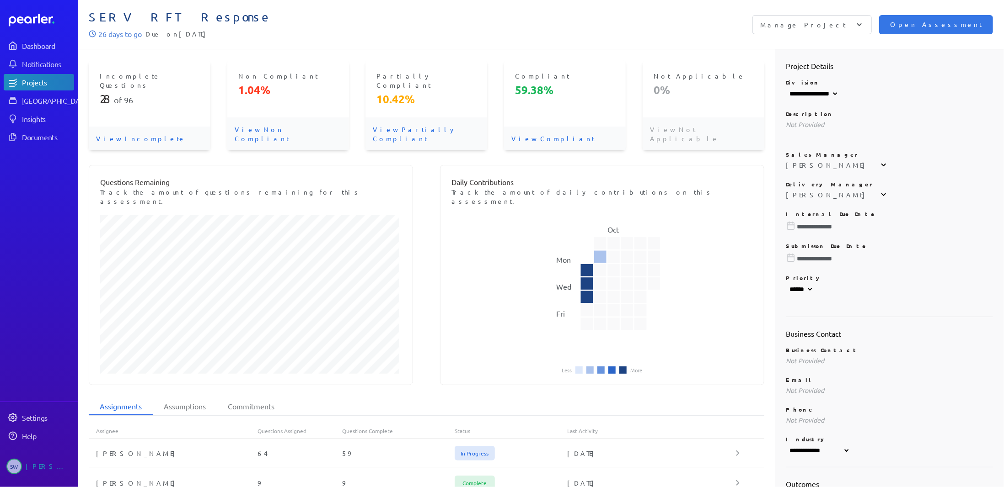 The width and height of the screenshot is (1004, 487). Describe the element at coordinates (889, 350) in the screenshot. I see `p: Business Contact` at that location.